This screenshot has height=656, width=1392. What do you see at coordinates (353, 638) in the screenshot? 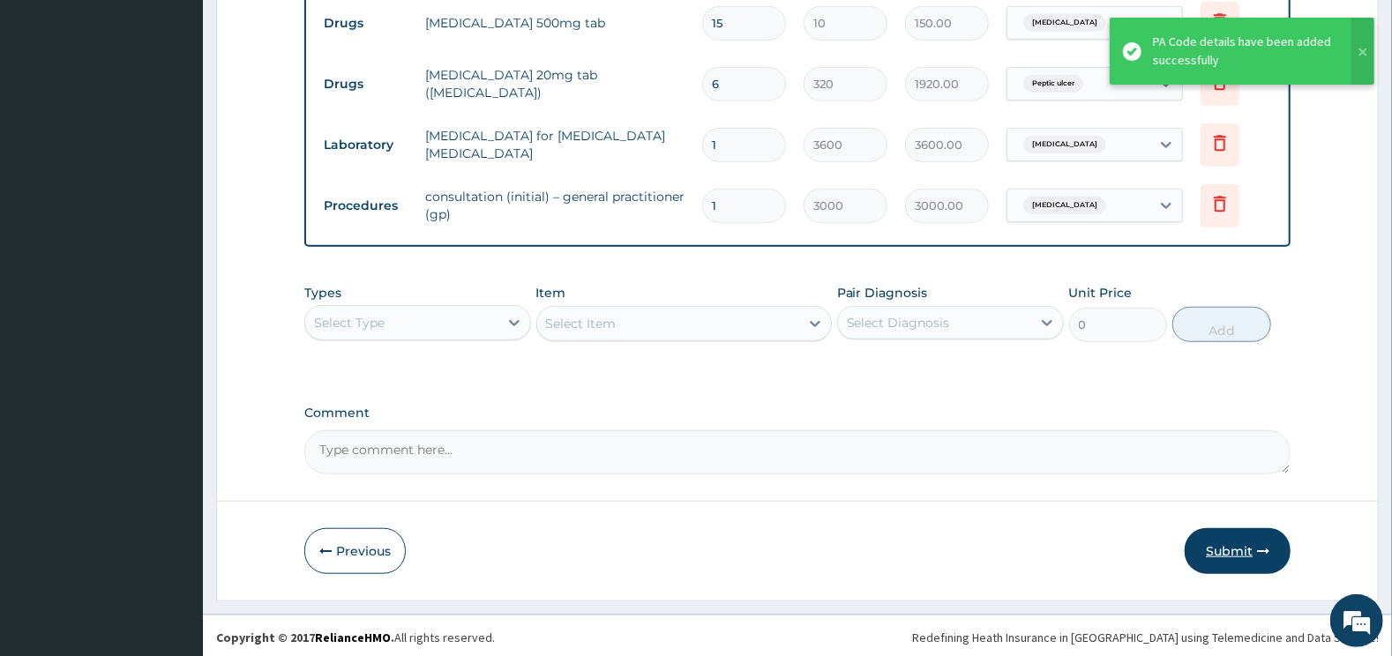
I see `a: RelianceHMO` at bounding box center [353, 638].